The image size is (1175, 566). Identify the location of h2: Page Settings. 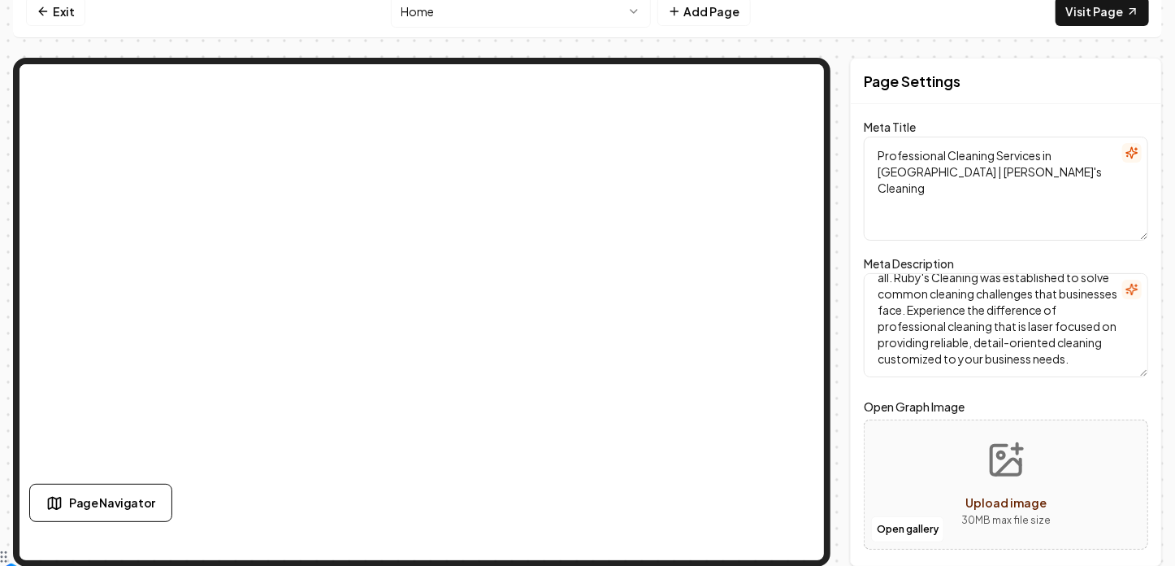
(912, 81).